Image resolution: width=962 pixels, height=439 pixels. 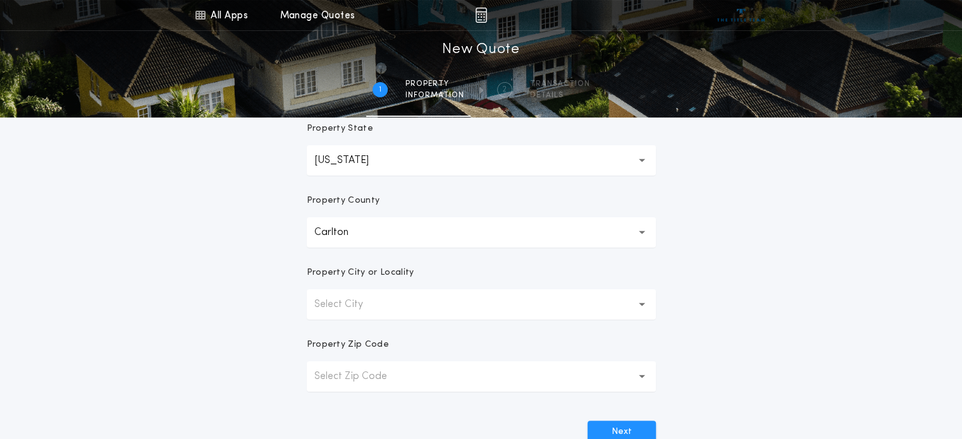 What do you see at coordinates (360, 273) in the screenshot?
I see `p: Property City or Locality` at bounding box center [360, 273].